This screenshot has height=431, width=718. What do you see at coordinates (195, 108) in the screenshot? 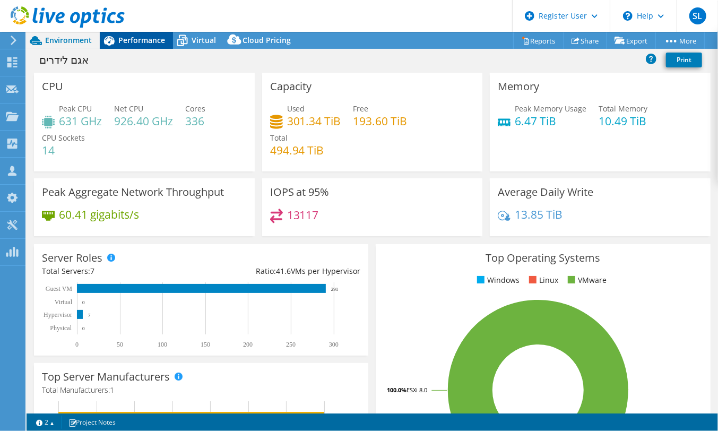
I see `span: Cores` at bounding box center [195, 108].